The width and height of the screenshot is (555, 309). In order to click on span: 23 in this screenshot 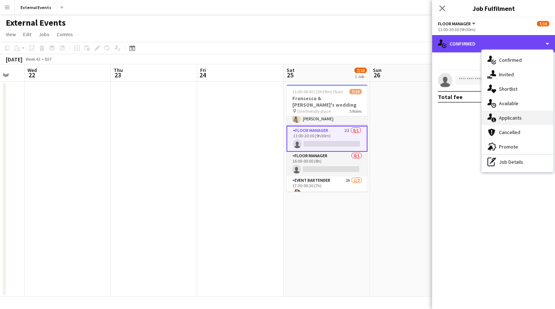, I will do `click(118, 75)`.